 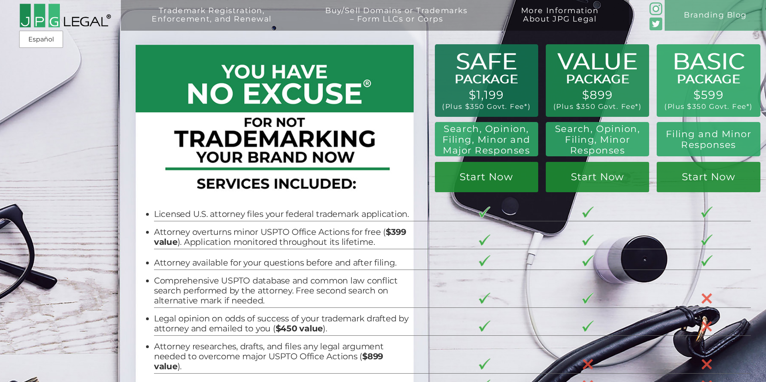 I want to click on li: Legal opinion on odds of success of your trademark drafted by attorney and emailed to you ( )., so click(x=283, y=324).